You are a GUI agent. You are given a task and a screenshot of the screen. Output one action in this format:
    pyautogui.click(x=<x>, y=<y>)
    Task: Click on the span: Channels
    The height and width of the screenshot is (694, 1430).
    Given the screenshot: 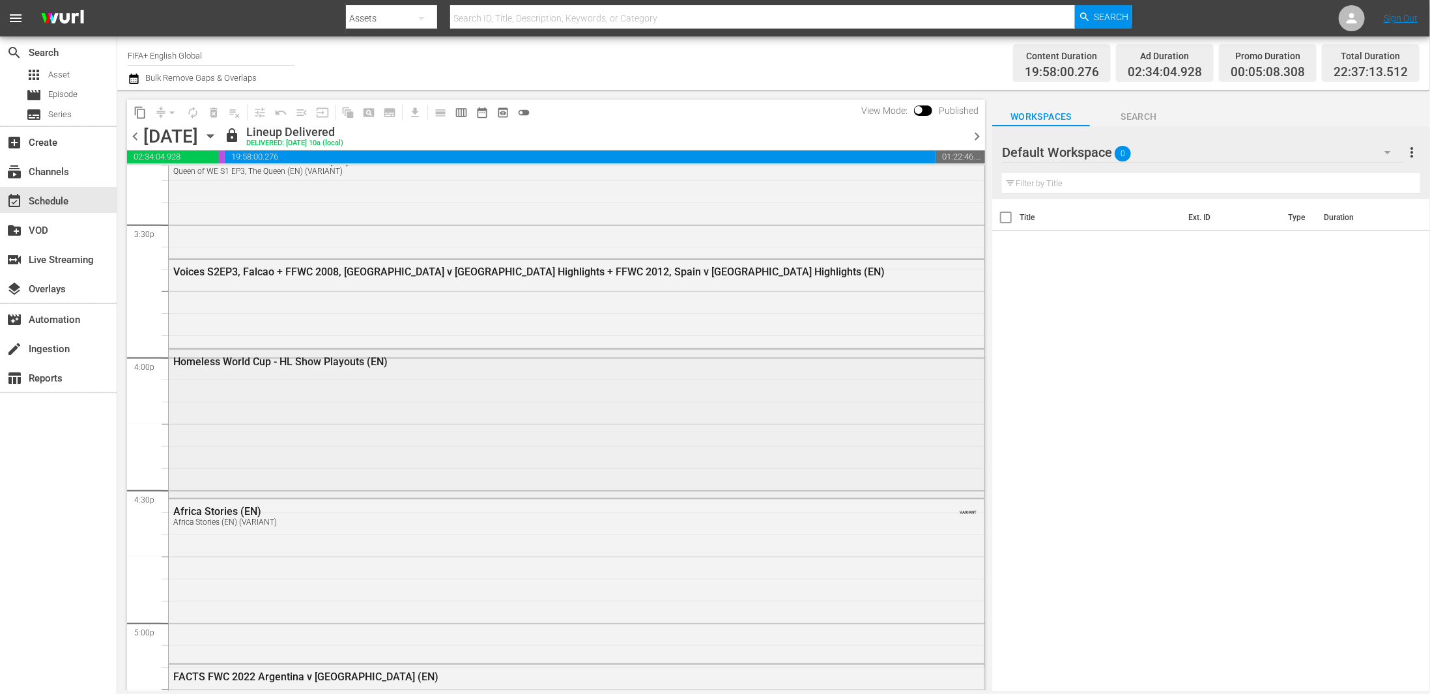 What is the action you would take?
    pyautogui.click(x=14, y=172)
    